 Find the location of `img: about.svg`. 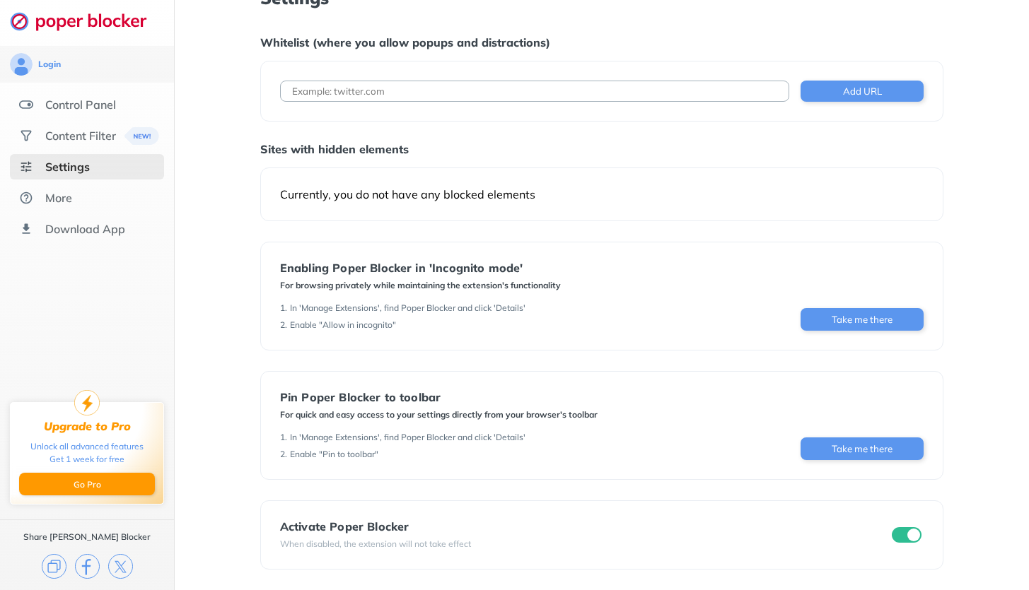

img: about.svg is located at coordinates (26, 198).